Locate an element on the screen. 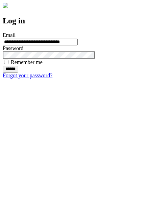 This screenshot has width=152, height=204. h2: Log in is located at coordinates (76, 21).